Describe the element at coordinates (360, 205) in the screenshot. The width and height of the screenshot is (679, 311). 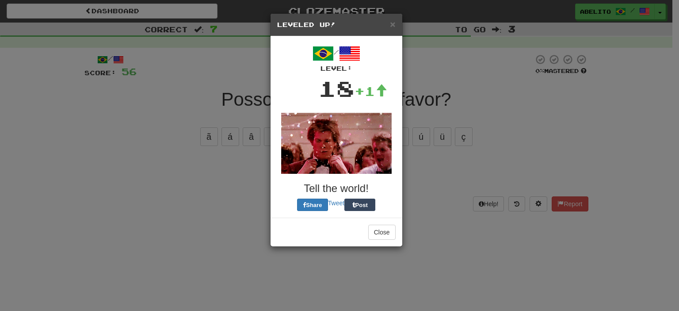
I see `button: Post` at that location.